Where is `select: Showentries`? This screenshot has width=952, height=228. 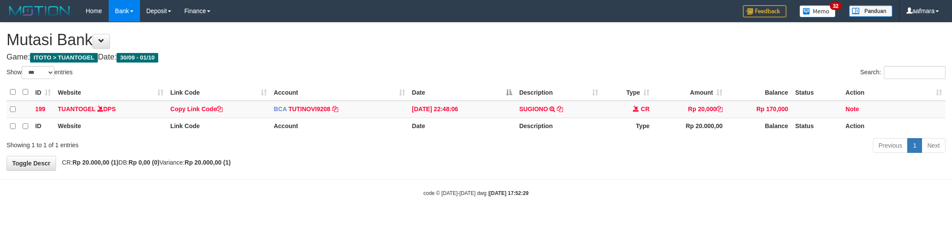
select: Showentries is located at coordinates (38, 73).